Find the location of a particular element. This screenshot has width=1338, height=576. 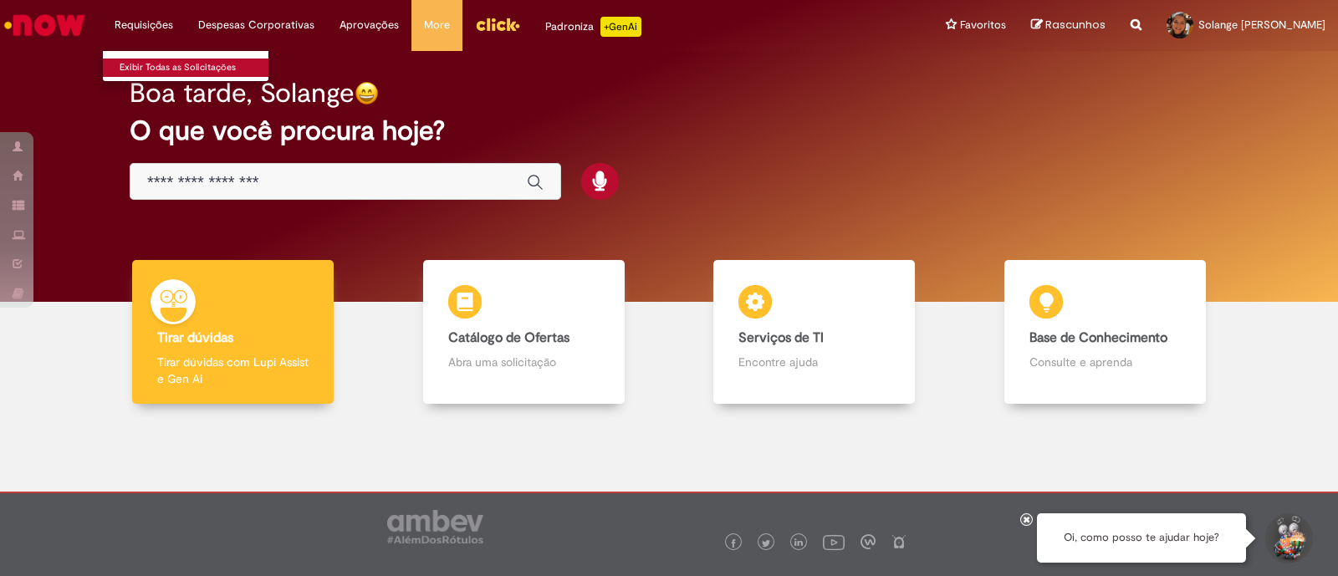

p: +GenAi is located at coordinates (621, 27).